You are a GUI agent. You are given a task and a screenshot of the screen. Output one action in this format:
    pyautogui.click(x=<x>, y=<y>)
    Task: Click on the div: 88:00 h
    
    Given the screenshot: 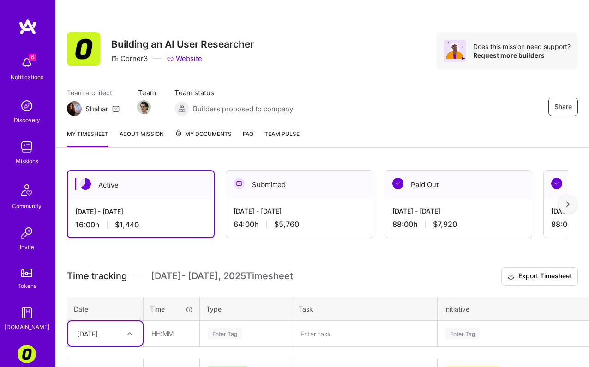 What is the action you would take?
    pyautogui.click(x=459, y=224)
    